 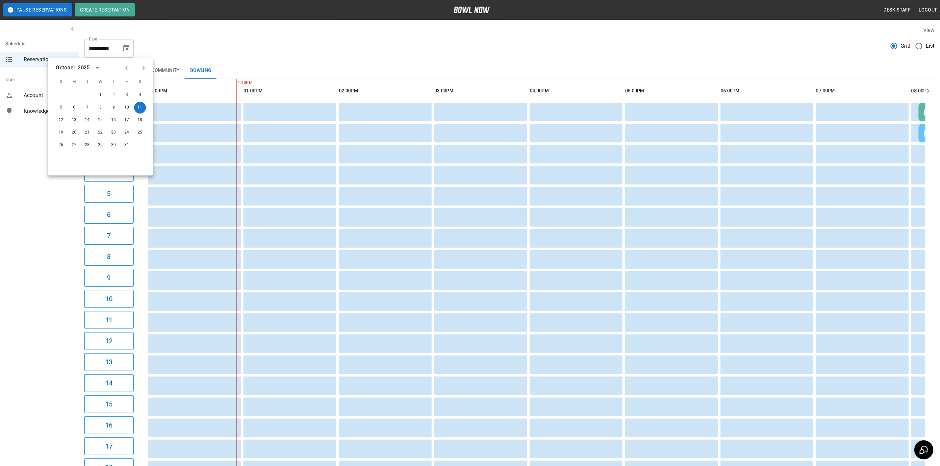 What do you see at coordinates (237, 83) in the screenshot?
I see `span: 1:10PM` at bounding box center [237, 83].